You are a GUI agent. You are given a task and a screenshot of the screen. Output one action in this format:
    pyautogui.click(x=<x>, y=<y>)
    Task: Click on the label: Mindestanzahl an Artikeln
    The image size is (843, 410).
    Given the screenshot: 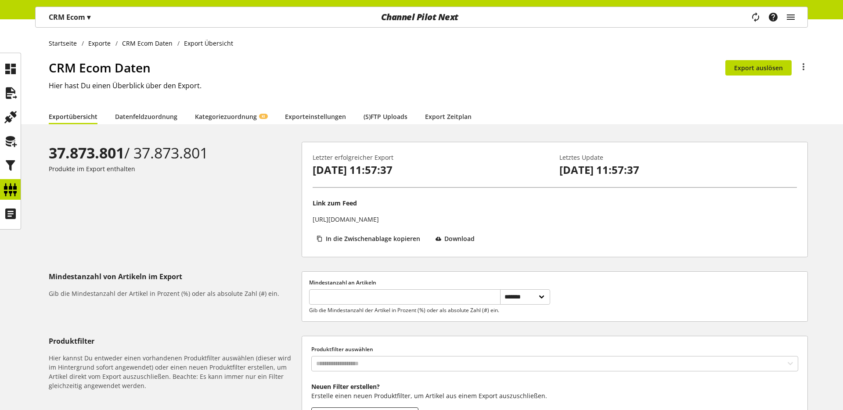 What is the action you would take?
    pyautogui.click(x=429, y=283)
    